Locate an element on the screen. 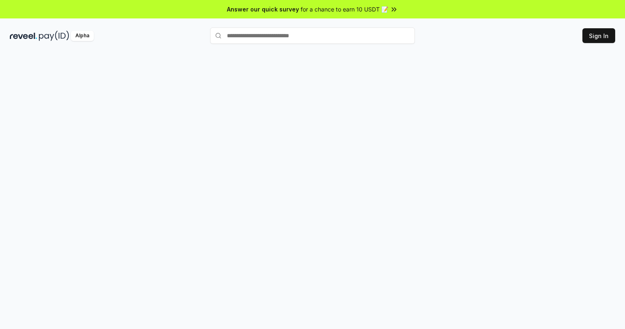  img: pay_id is located at coordinates (54, 36).